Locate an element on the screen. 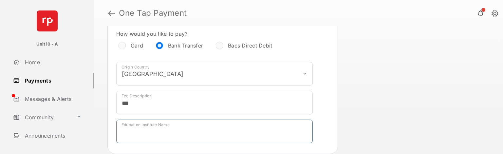 The image size is (503, 154). a: Payments is located at coordinates (52, 81).